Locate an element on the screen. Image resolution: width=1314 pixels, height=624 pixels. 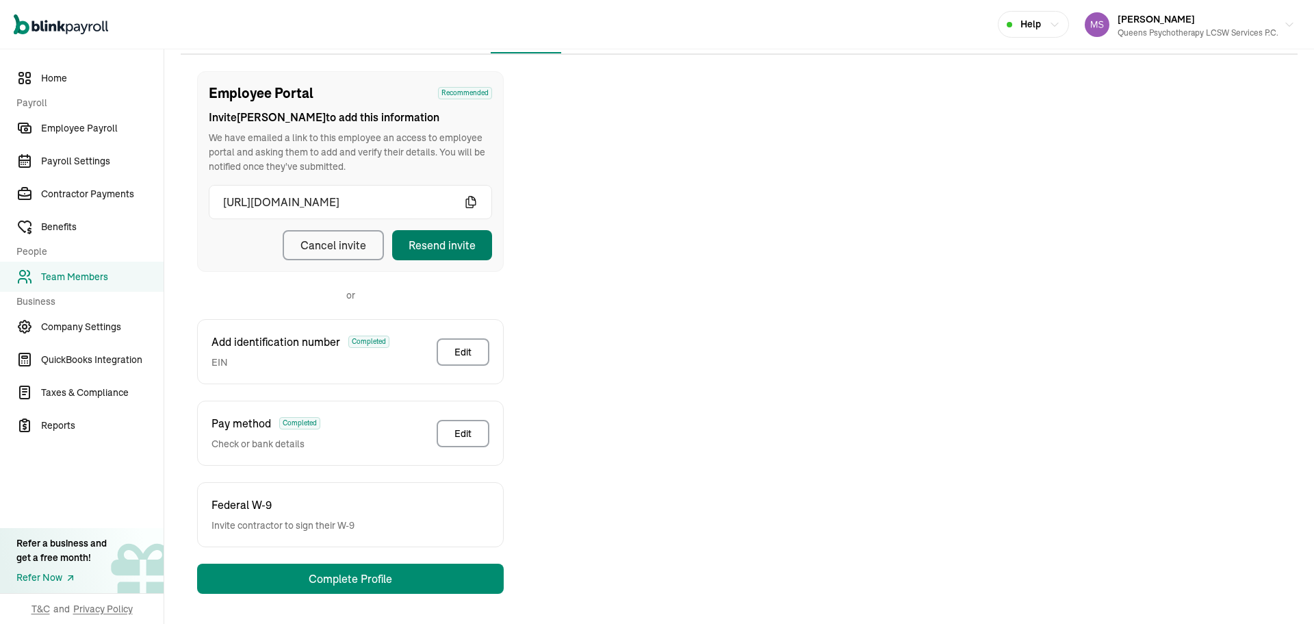
span: Home is located at coordinates (102, 78).